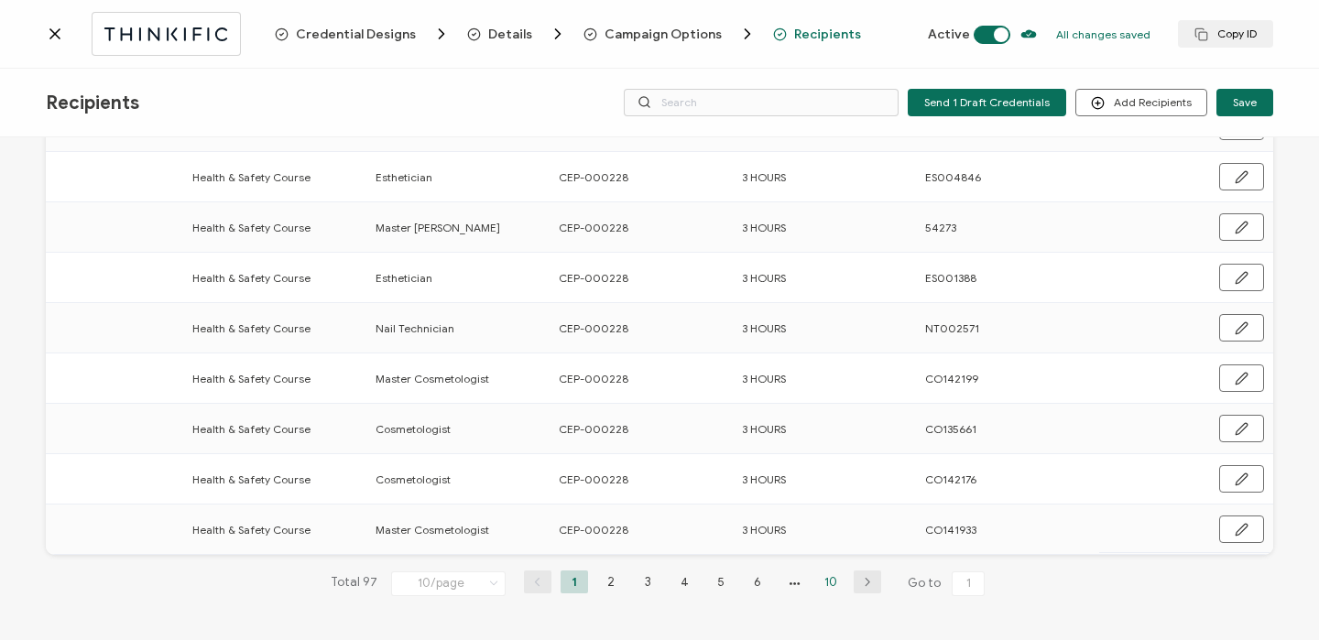 The height and width of the screenshot is (640, 1319). Describe the element at coordinates (647, 582) in the screenshot. I see `li: 3` at that location.